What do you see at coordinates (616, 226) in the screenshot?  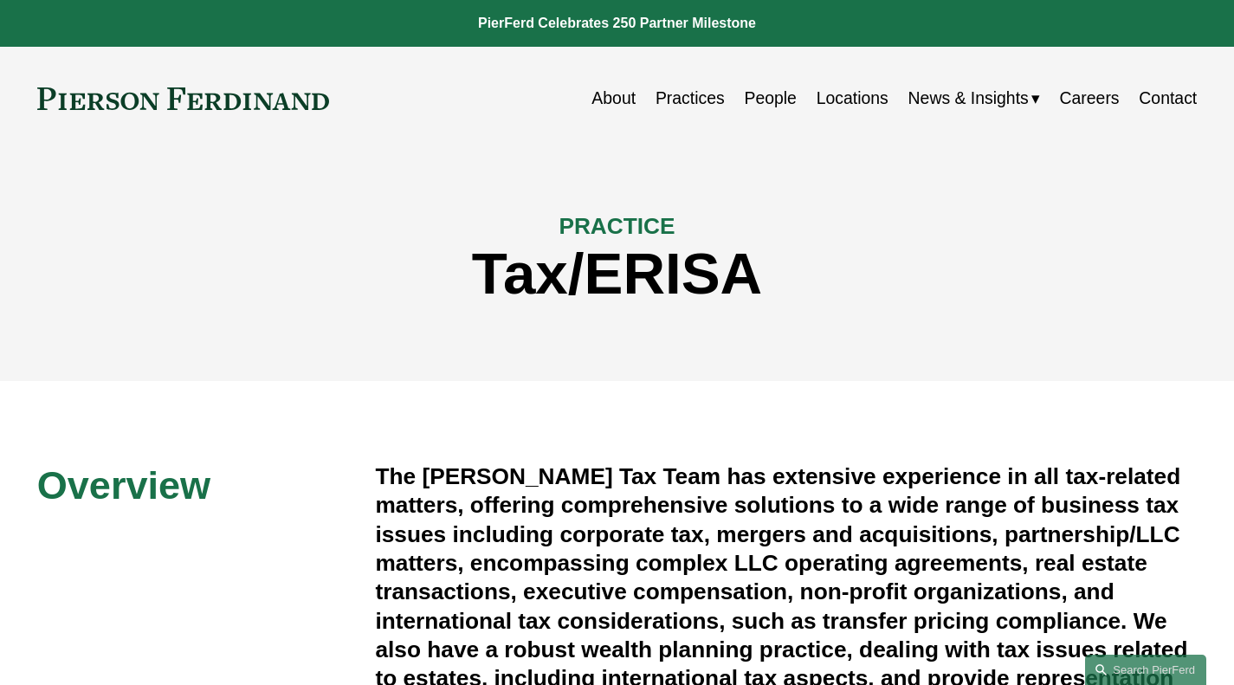 I see `span: PRACTICE` at bounding box center [616, 226].